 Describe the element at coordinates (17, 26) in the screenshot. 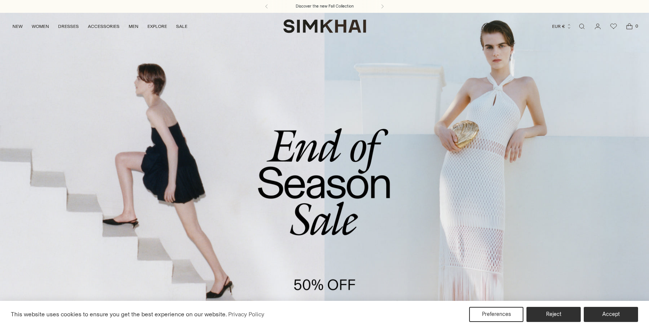

I see `a: NEW` at that location.